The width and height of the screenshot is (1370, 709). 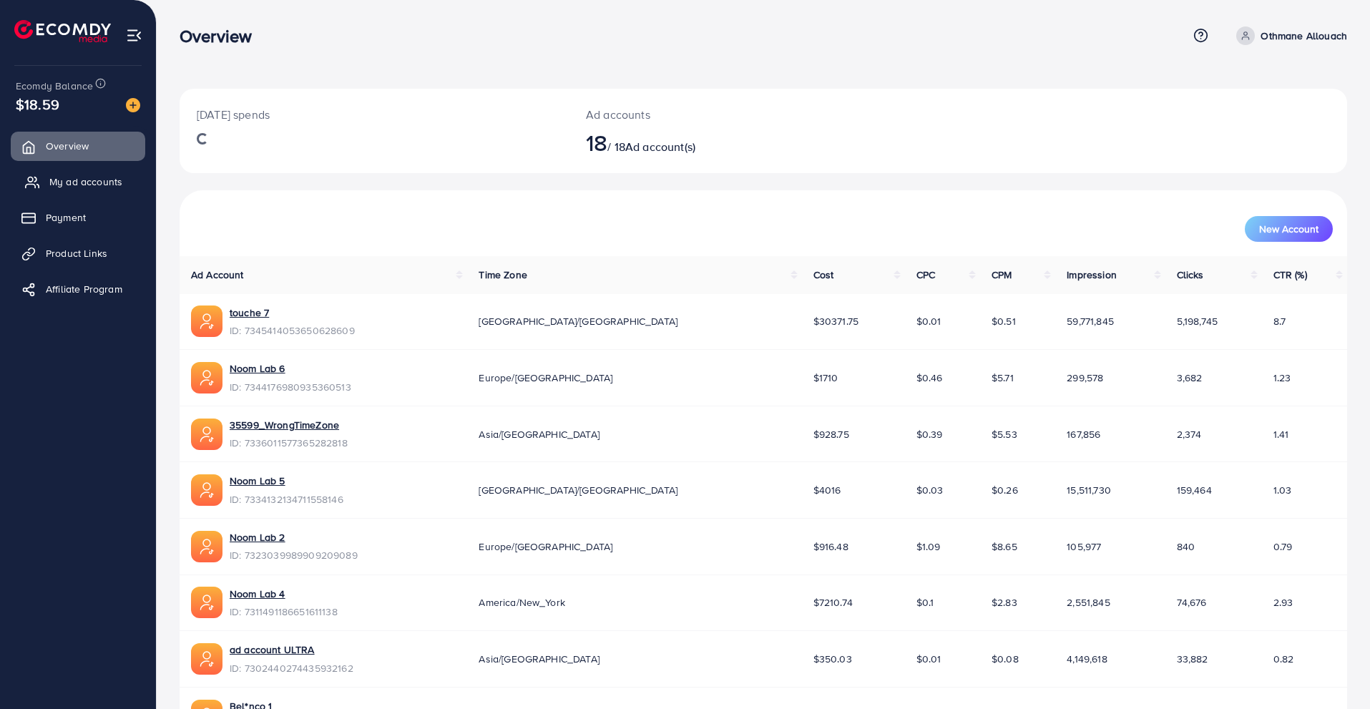 I want to click on span: $0.1, so click(x=925, y=602).